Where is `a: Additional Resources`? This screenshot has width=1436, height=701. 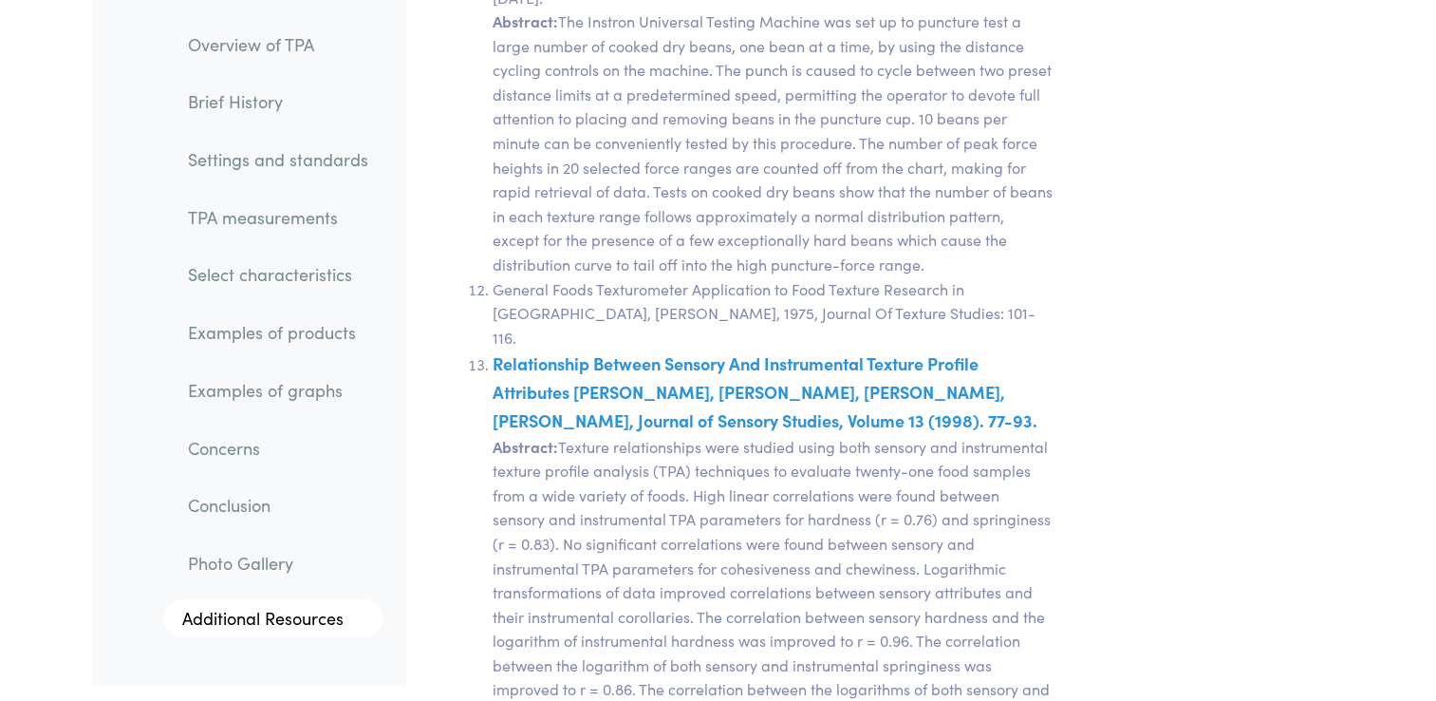 a: Additional Resources is located at coordinates (273, 618).